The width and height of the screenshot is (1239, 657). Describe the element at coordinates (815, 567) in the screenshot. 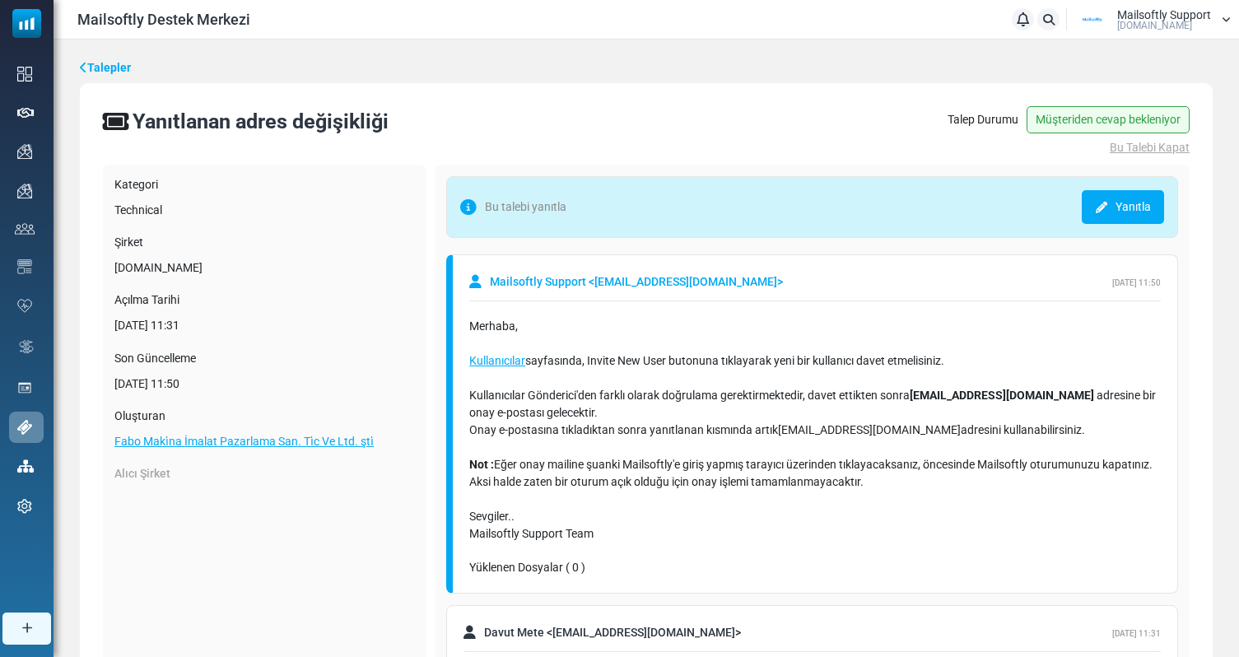

I see `div: Yüklenen Dosyalar ( 0 )` at that location.